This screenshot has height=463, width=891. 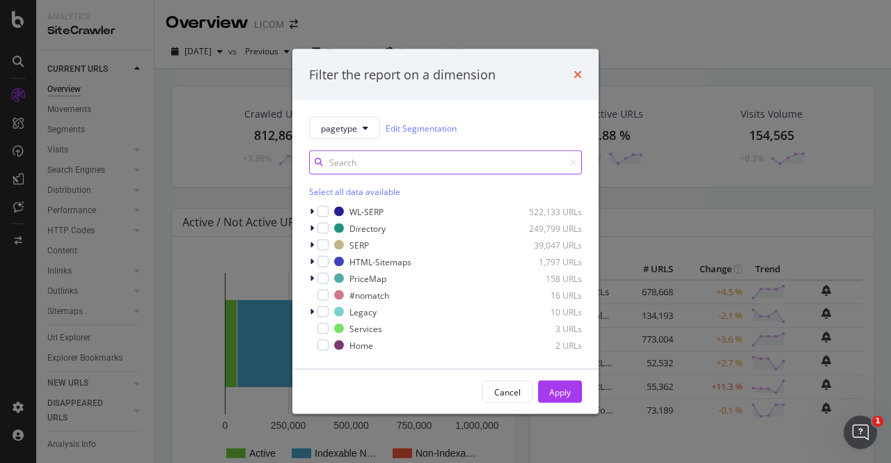 What do you see at coordinates (345, 128) in the screenshot?
I see `button: pagetype` at bounding box center [345, 128].